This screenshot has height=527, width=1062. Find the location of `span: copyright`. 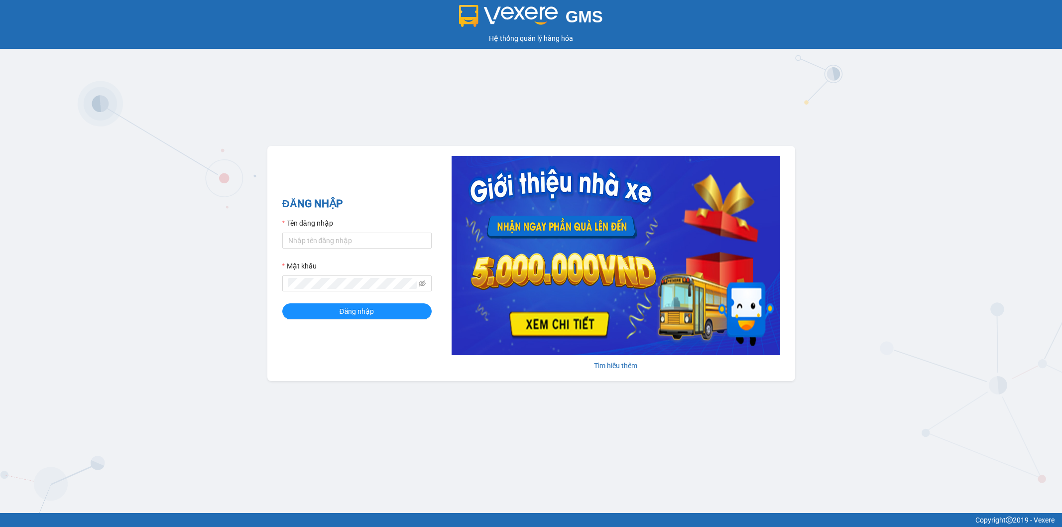

span: copyright is located at coordinates (1009, 520).